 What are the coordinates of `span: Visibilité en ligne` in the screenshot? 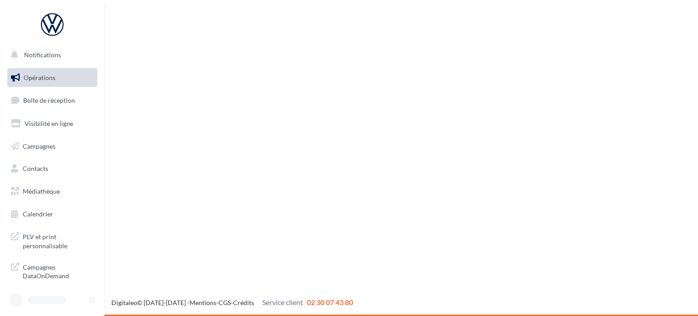 It's located at (49, 123).